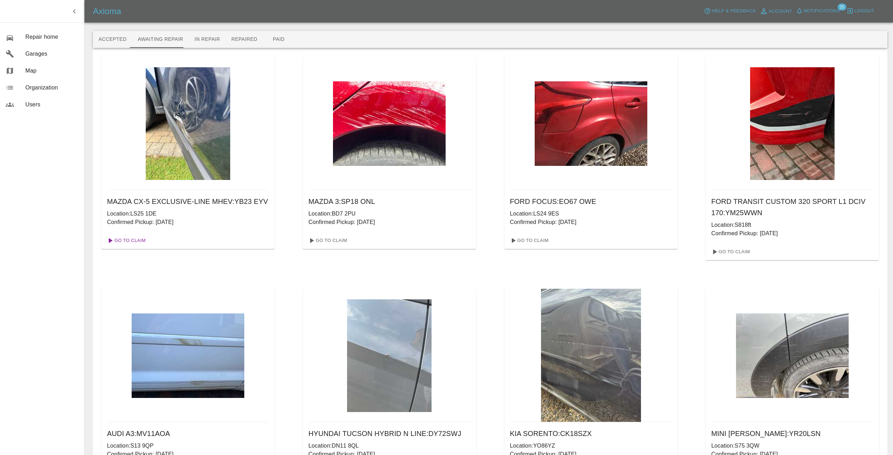  What do you see at coordinates (591, 446) in the screenshot?
I see `p: Location: YO86YZ` at bounding box center [591, 446].